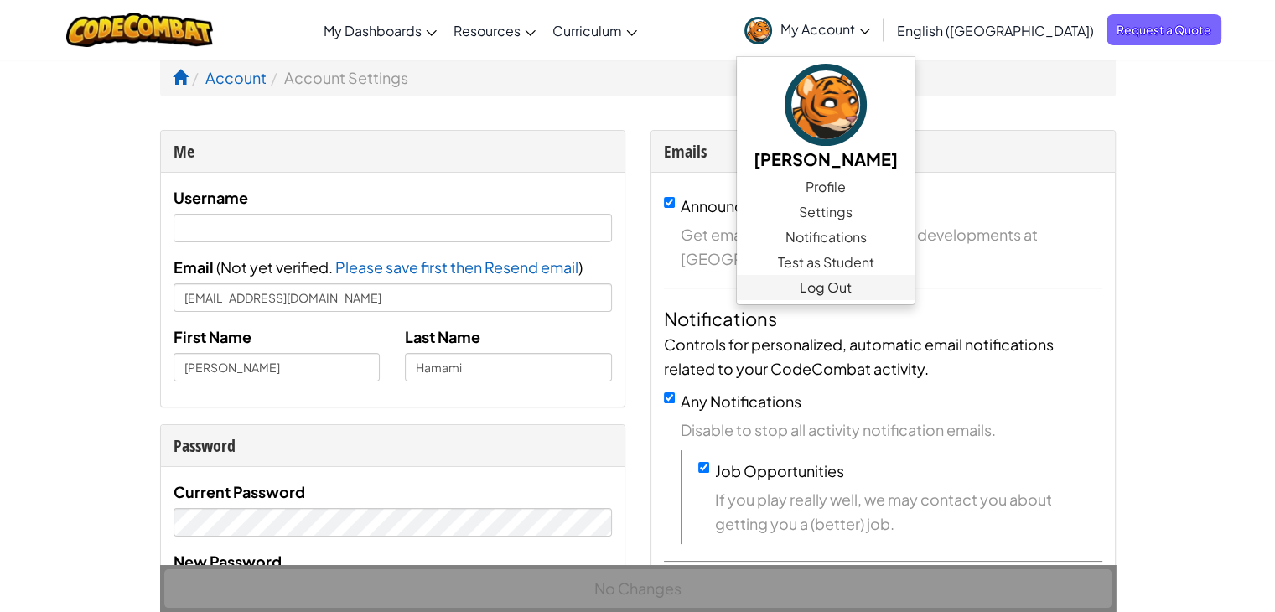 Image resolution: width=1275 pixels, height=612 pixels. Describe the element at coordinates (858, 356) in the screenshot. I see `span: Controls for personalized, automatic email notifications related to your CodeCombat activity.` at that location.